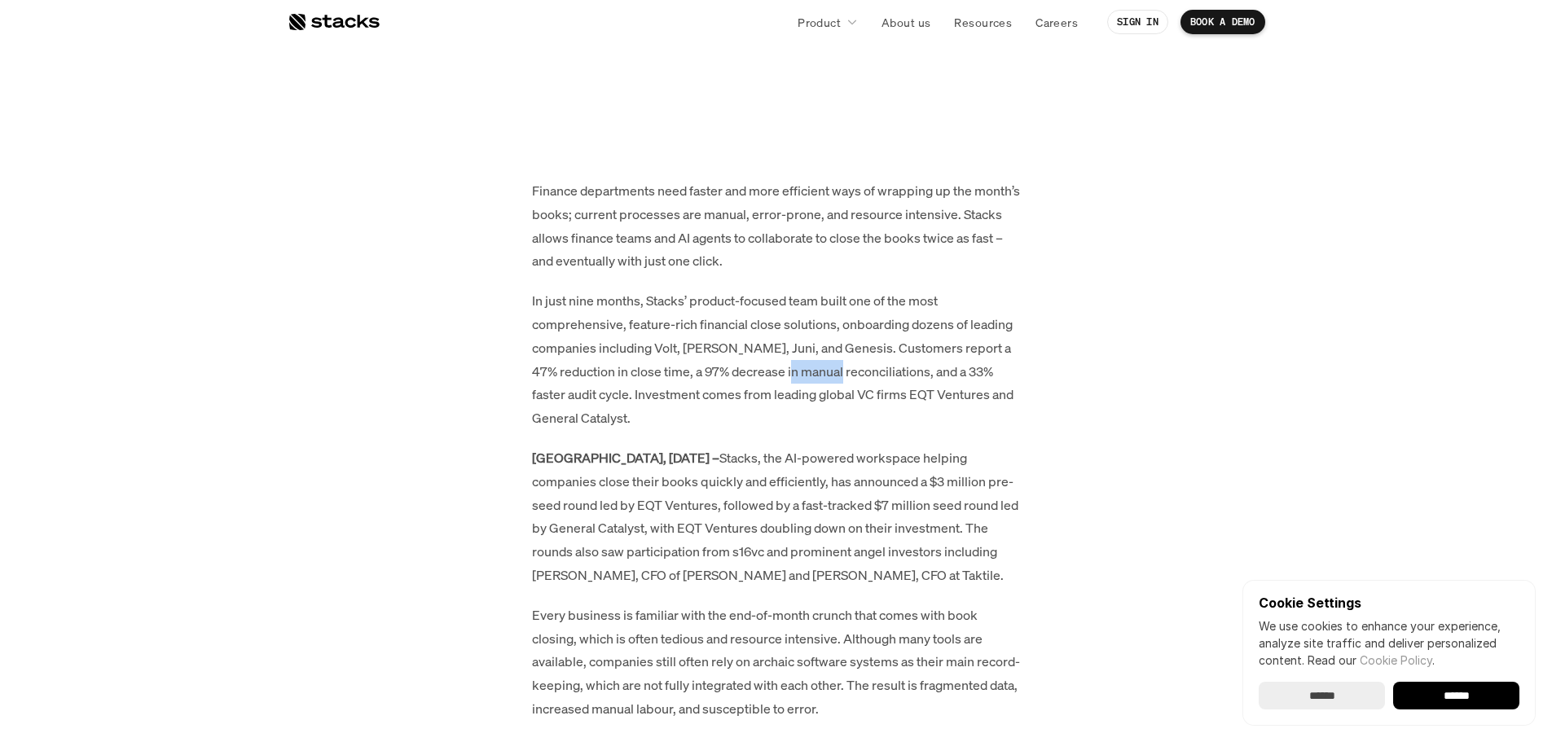  Describe the element at coordinates (1371, 660) in the screenshot. I see `span: Read our .` at that location.